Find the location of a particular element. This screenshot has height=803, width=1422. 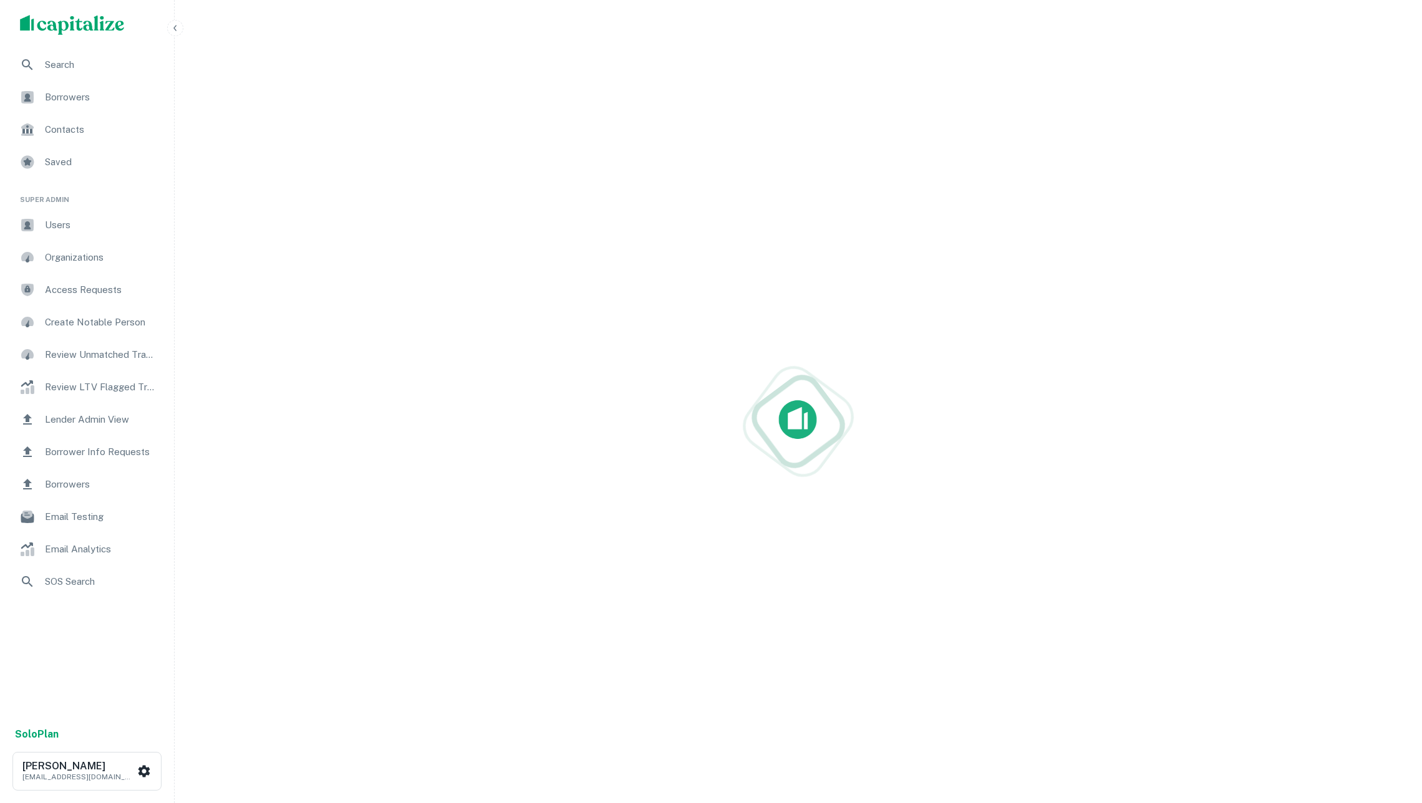

a: Borrower Info Requests is located at coordinates (87, 452).